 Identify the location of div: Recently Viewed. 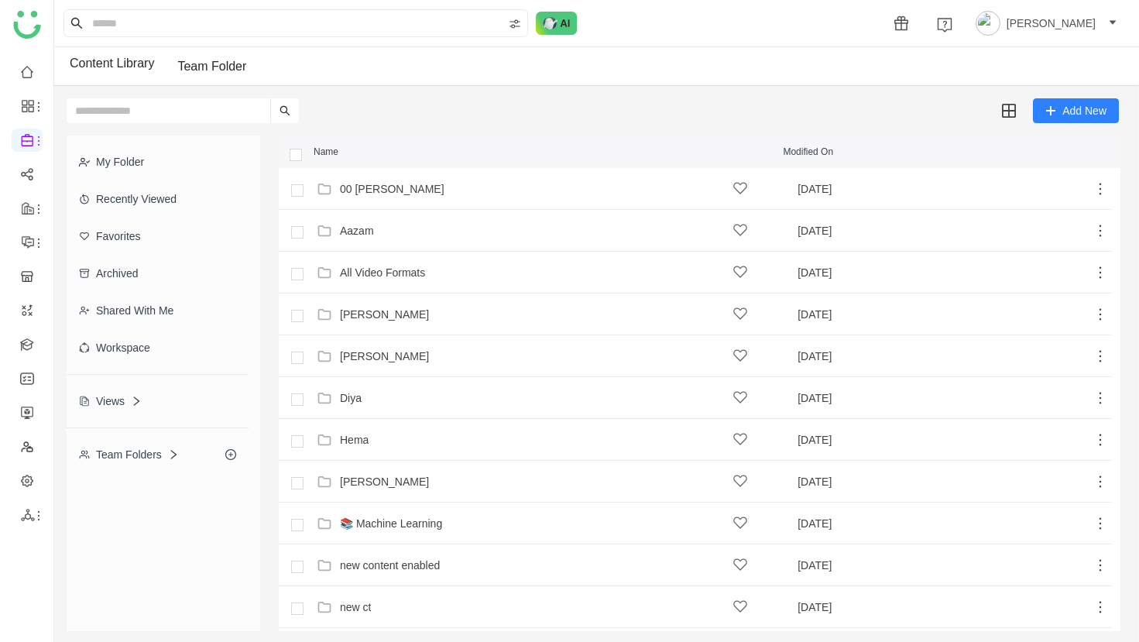
(157, 199).